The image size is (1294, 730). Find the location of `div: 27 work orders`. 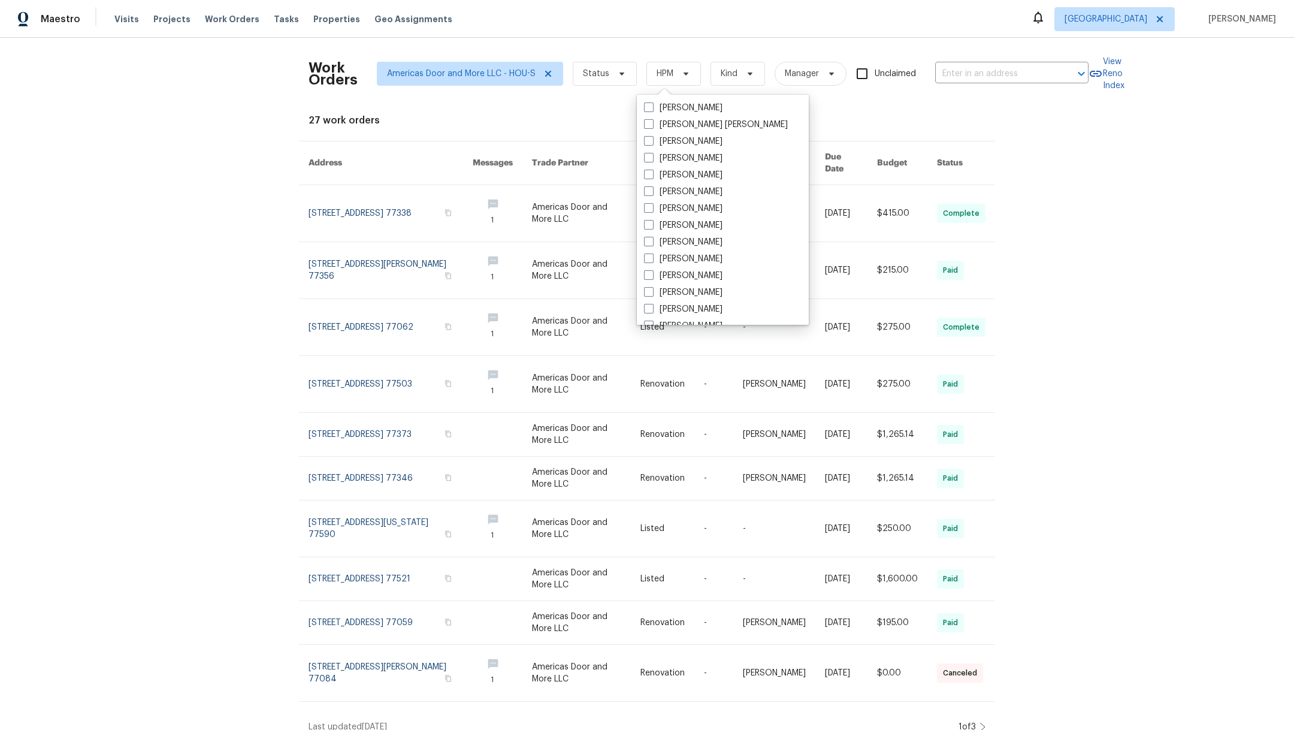

div: 27 work orders is located at coordinates (647, 120).